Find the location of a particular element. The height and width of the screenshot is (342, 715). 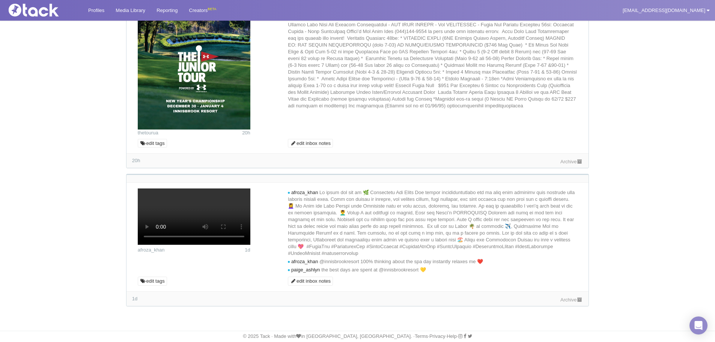

time: Latest comment: 2025-09-09 01:16 UTC is located at coordinates (135, 298).